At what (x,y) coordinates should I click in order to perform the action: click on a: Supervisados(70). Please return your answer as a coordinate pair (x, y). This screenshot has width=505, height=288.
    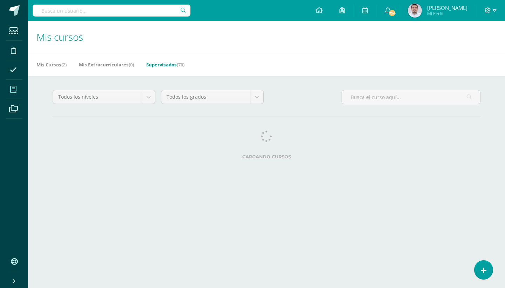
    Looking at the image, I should click on (165, 65).